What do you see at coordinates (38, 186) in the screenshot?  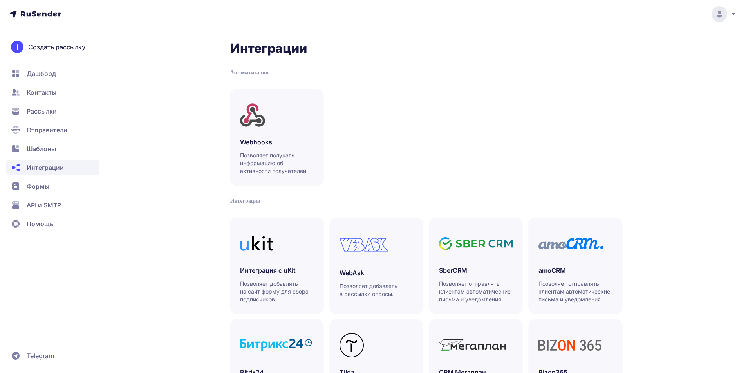 I see `span: Формы` at bounding box center [38, 186].